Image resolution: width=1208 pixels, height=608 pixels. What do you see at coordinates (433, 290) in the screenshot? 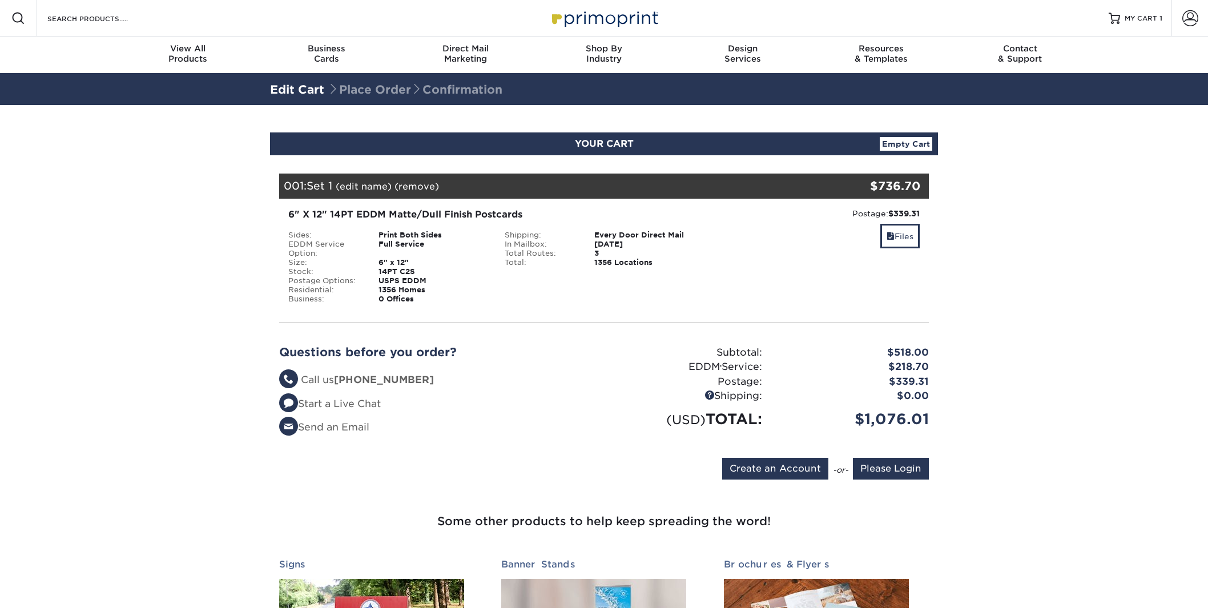
I see `div: 1356 Homes` at bounding box center [433, 290].